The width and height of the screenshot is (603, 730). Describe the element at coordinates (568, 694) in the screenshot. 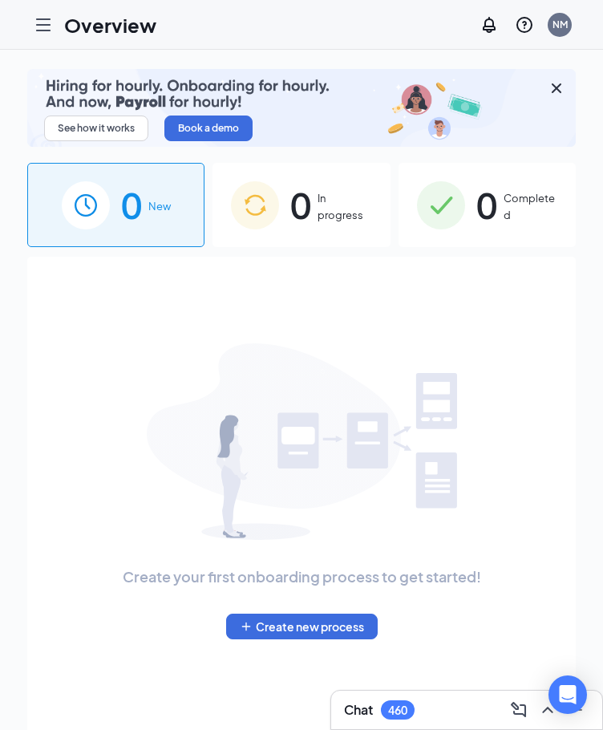

I see `div: Open Intercom Messenger` at that location.